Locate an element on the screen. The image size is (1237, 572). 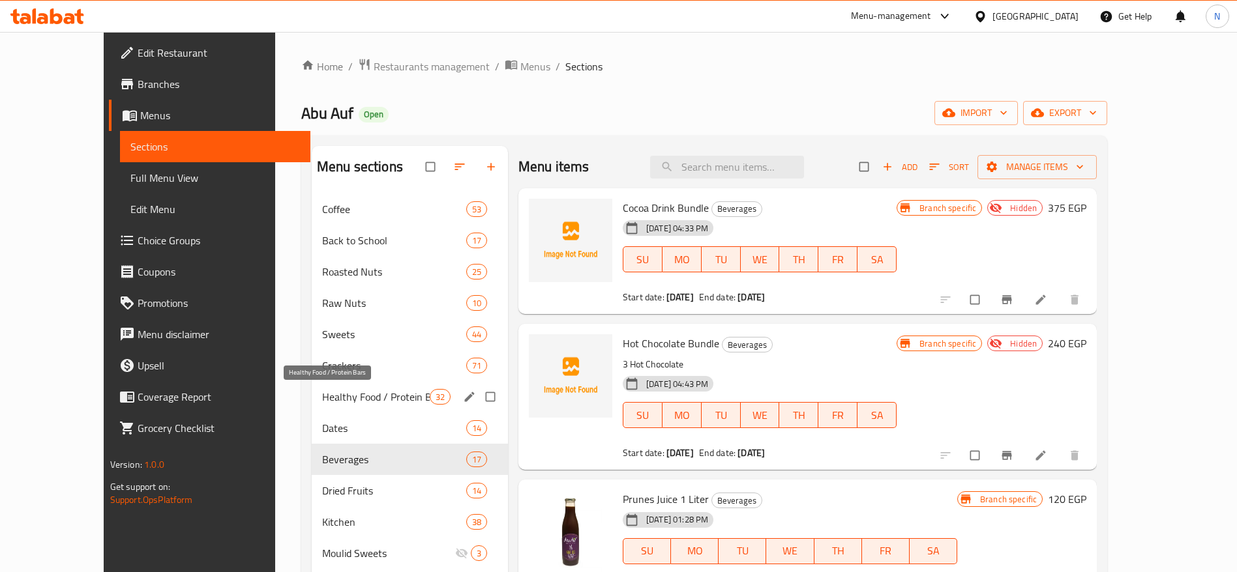
button: TH is located at coordinates (838, 552).